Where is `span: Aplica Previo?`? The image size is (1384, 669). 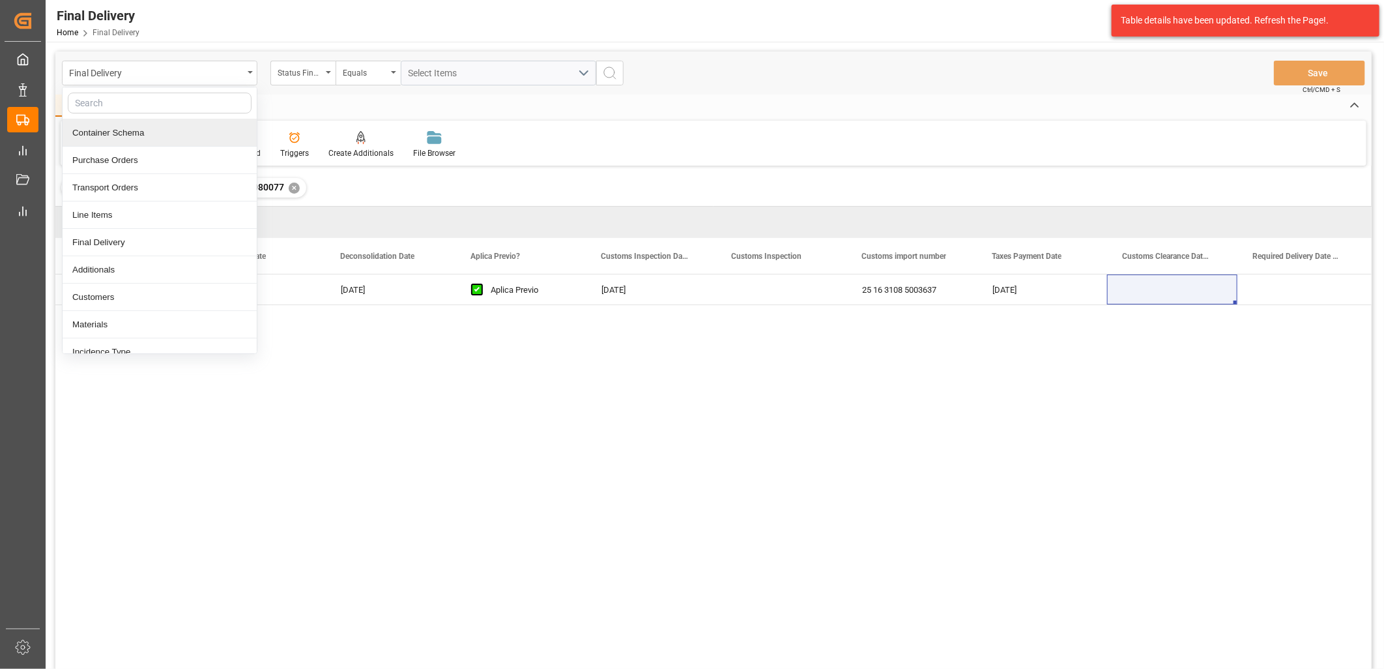
span: Aplica Previo? is located at coordinates (495, 256).